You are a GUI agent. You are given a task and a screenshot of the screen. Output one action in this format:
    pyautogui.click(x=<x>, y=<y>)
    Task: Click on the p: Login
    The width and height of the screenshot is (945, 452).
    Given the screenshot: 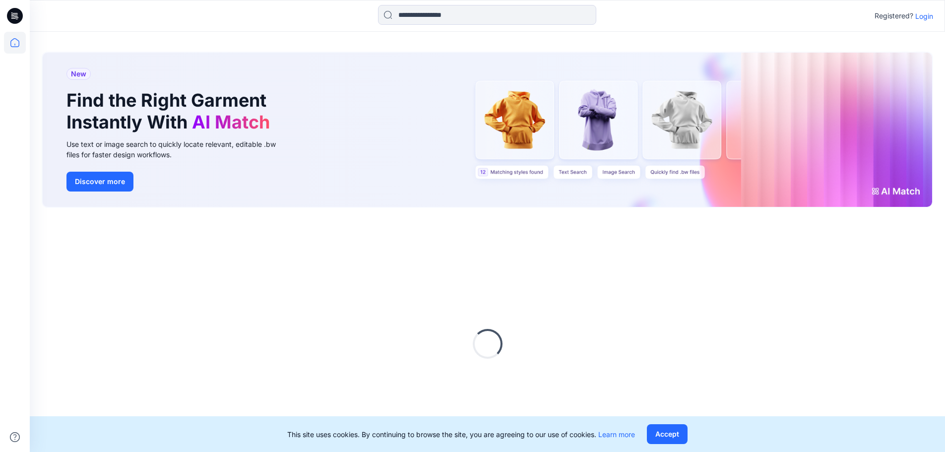 What is the action you would take?
    pyautogui.click(x=924, y=16)
    